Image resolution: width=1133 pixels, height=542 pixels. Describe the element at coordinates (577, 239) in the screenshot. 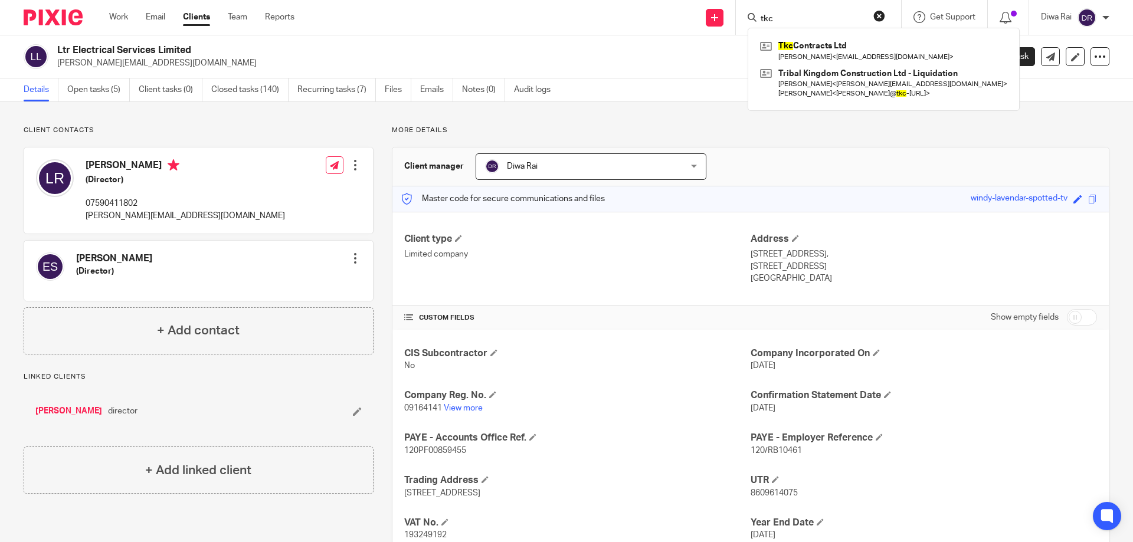

I see `h4: Client type` at that location.